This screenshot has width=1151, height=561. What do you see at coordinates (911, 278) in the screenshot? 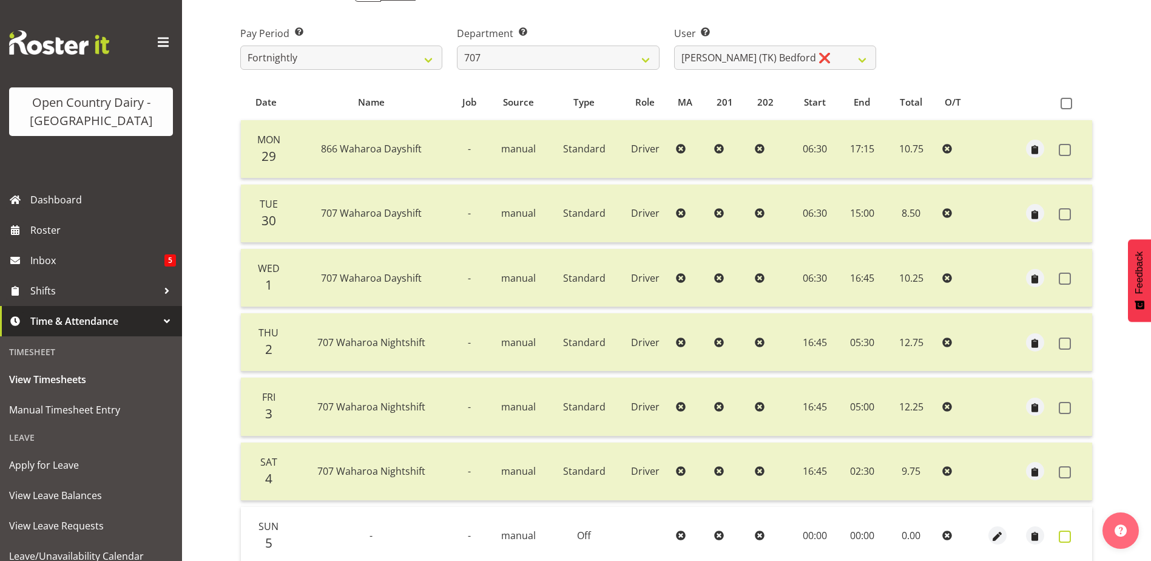
I see `td: 10.25` at bounding box center [911, 278].